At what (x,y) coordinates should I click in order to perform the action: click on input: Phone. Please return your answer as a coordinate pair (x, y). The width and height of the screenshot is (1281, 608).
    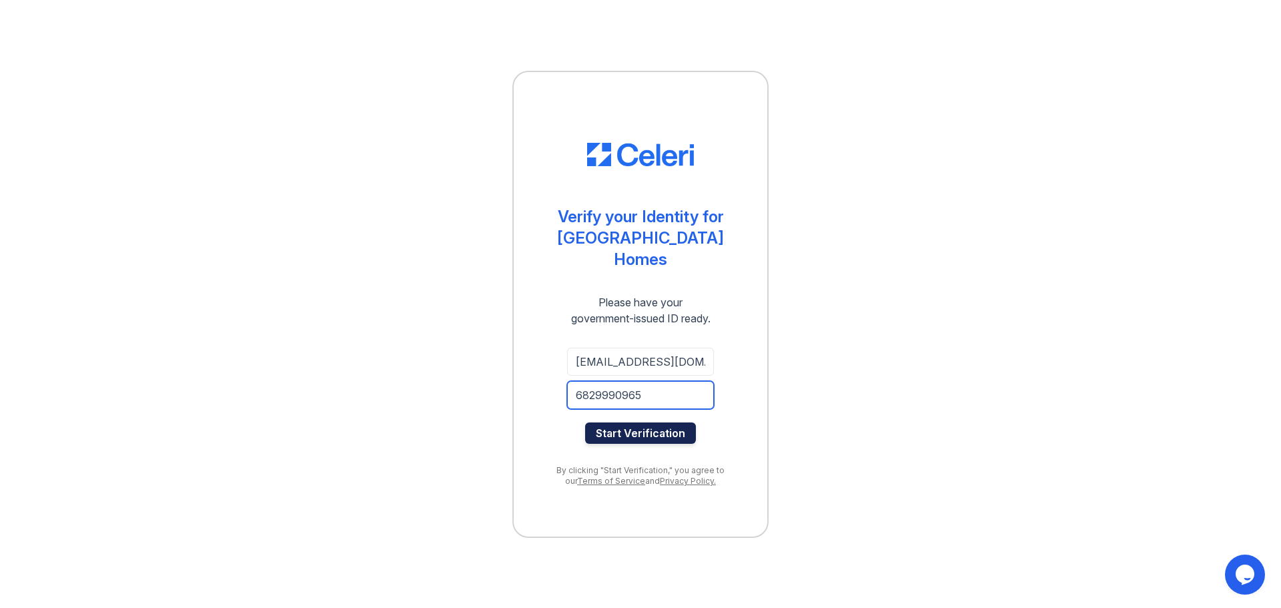
    Looking at the image, I should click on (641, 395).